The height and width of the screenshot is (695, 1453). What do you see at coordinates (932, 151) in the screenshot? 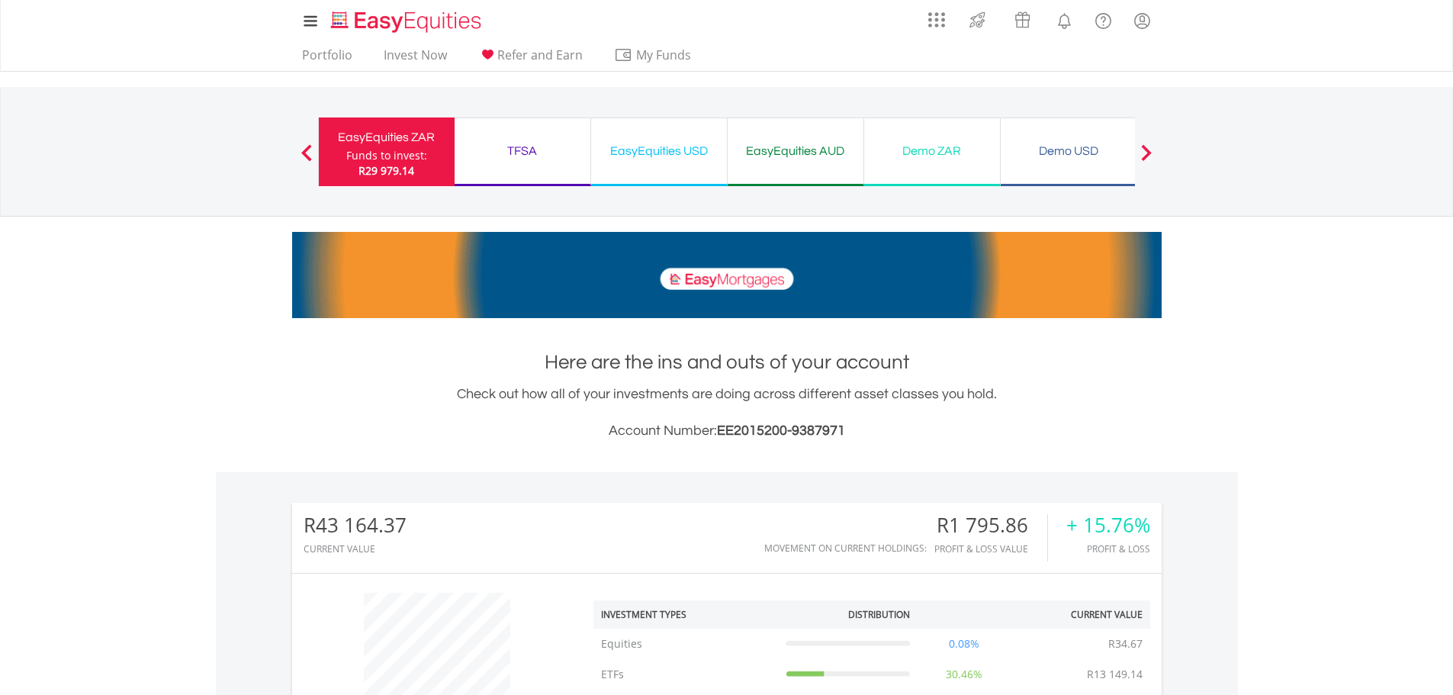
I see `div: Demo ZAR` at bounding box center [932, 151].